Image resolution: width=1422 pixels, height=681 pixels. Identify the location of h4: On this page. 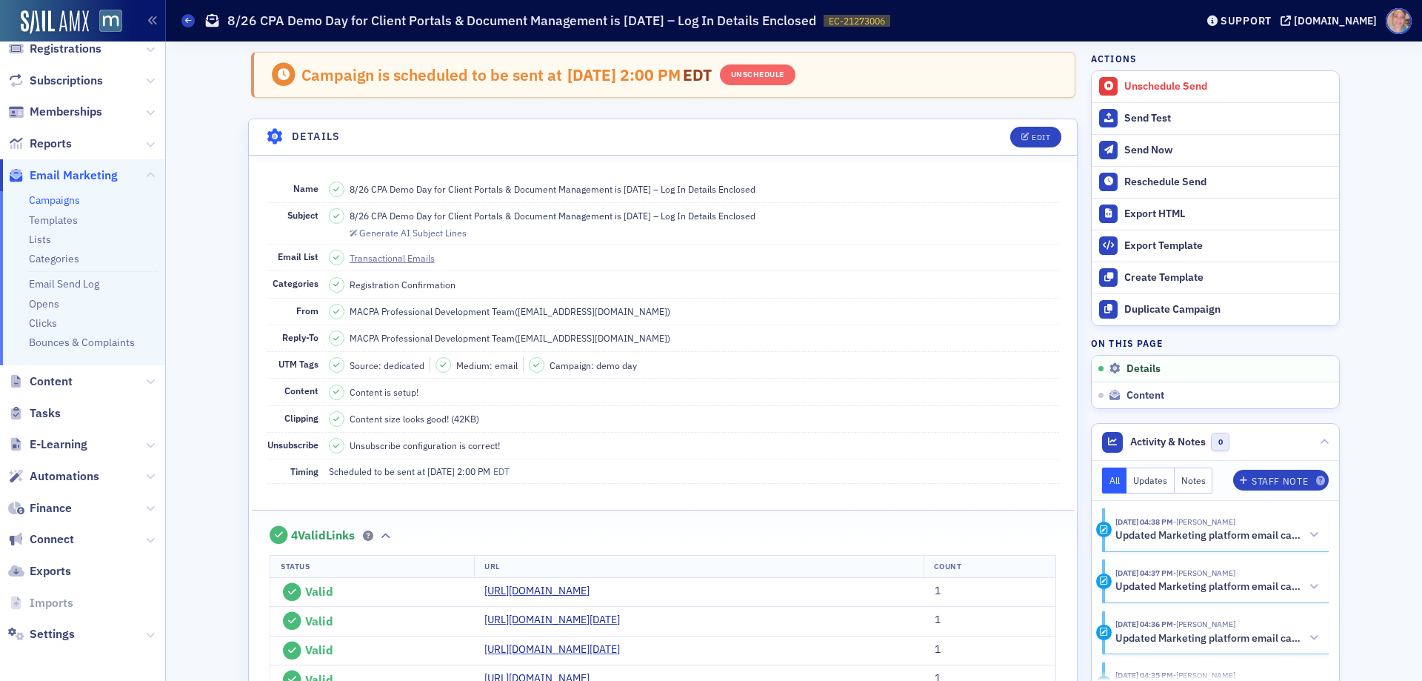
(1216, 343).